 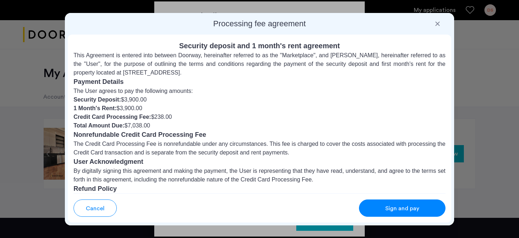 I want to click on p: The User agrees to pay the following amounts:, so click(x=259, y=91).